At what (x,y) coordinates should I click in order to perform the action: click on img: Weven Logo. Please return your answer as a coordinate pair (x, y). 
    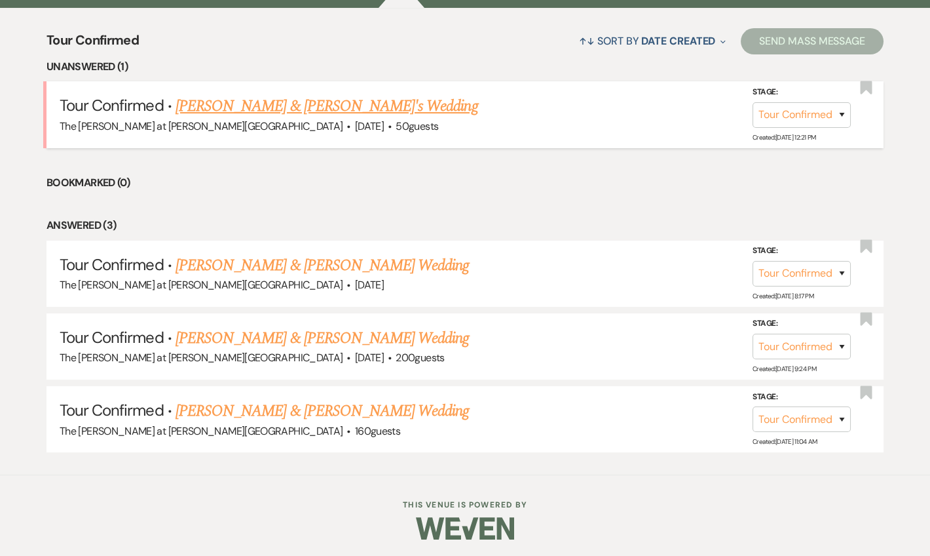
    Looking at the image, I should click on (465, 528).